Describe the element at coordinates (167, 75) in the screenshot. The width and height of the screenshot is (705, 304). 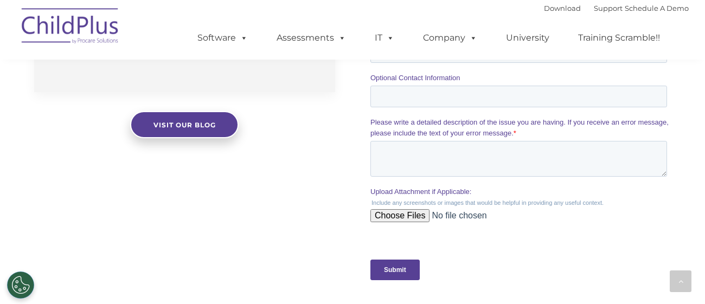
I see `span: Last name` at that location.